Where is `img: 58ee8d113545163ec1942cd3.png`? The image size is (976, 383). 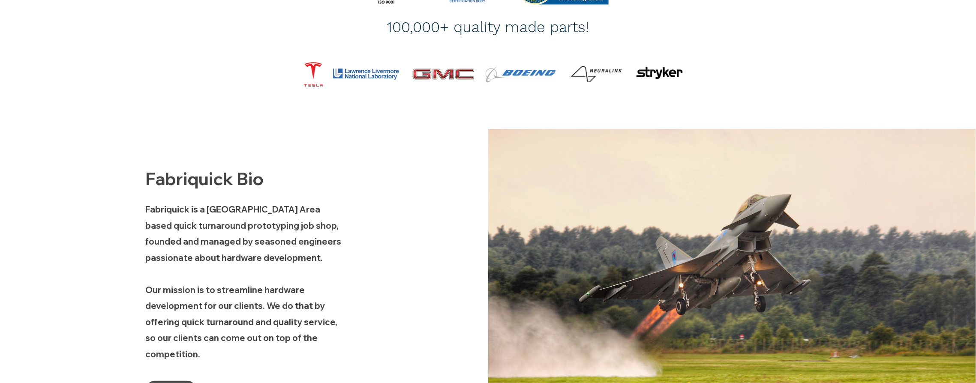
img: 58ee8d113545163ec1942cd3.png is located at coordinates (520, 75).